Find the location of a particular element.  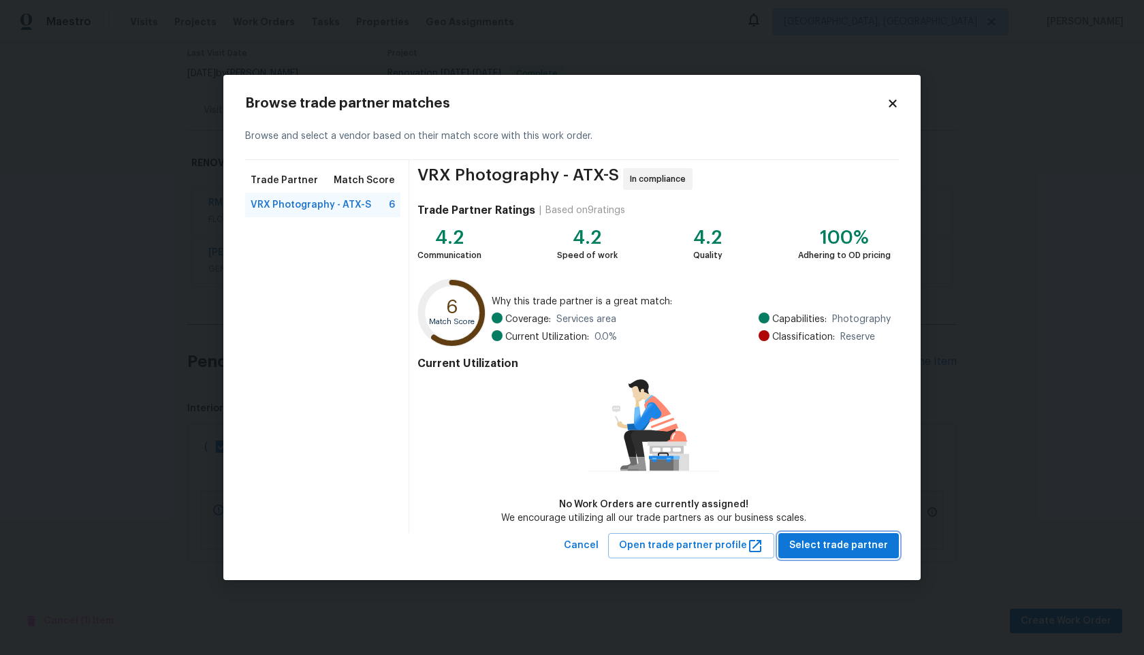

span: Match Score is located at coordinates (364, 180).